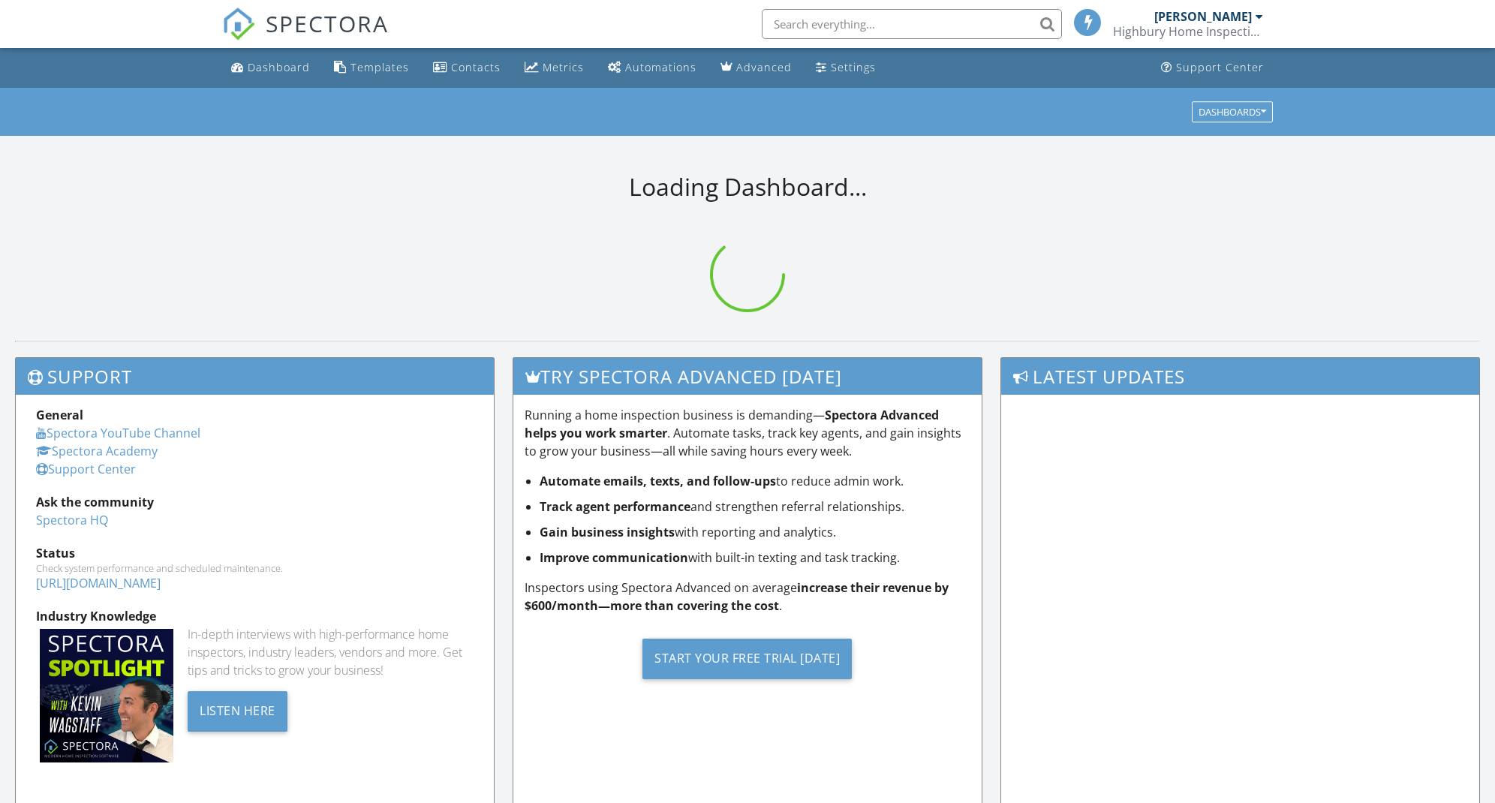  What do you see at coordinates (118, 433) in the screenshot?
I see `a: Spectora YouTube Channel` at bounding box center [118, 433].